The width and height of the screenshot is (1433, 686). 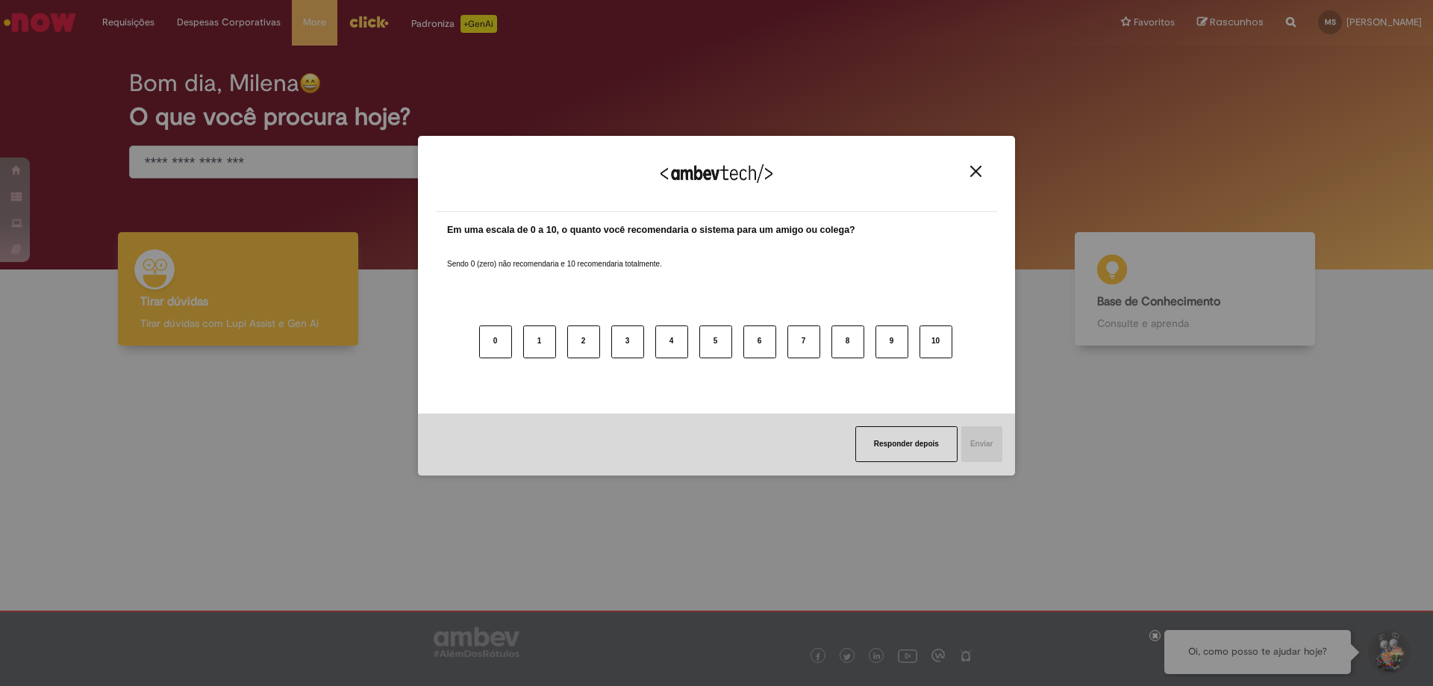 What do you see at coordinates (892, 342) in the screenshot?
I see `button: 9` at bounding box center [892, 342].